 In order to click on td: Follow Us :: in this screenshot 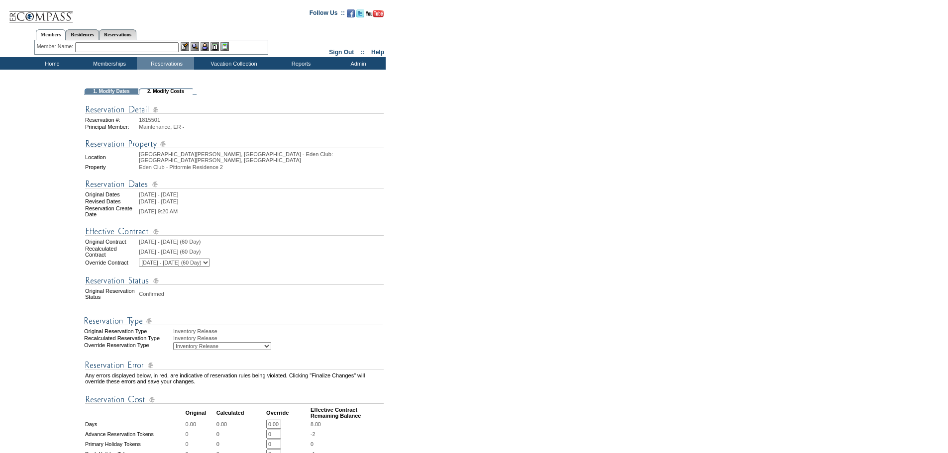, I will do `click(327, 14)`.